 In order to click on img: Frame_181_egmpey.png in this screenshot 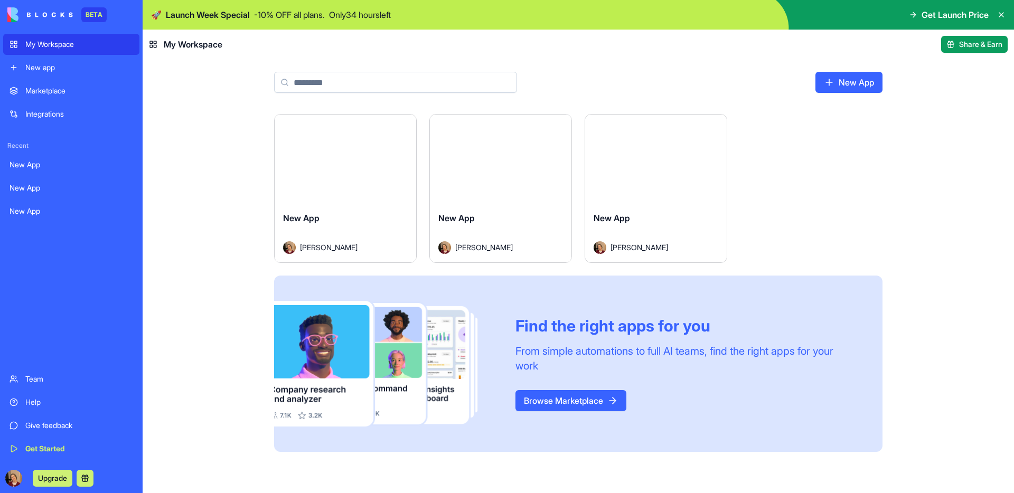, I will do `click(386, 364)`.